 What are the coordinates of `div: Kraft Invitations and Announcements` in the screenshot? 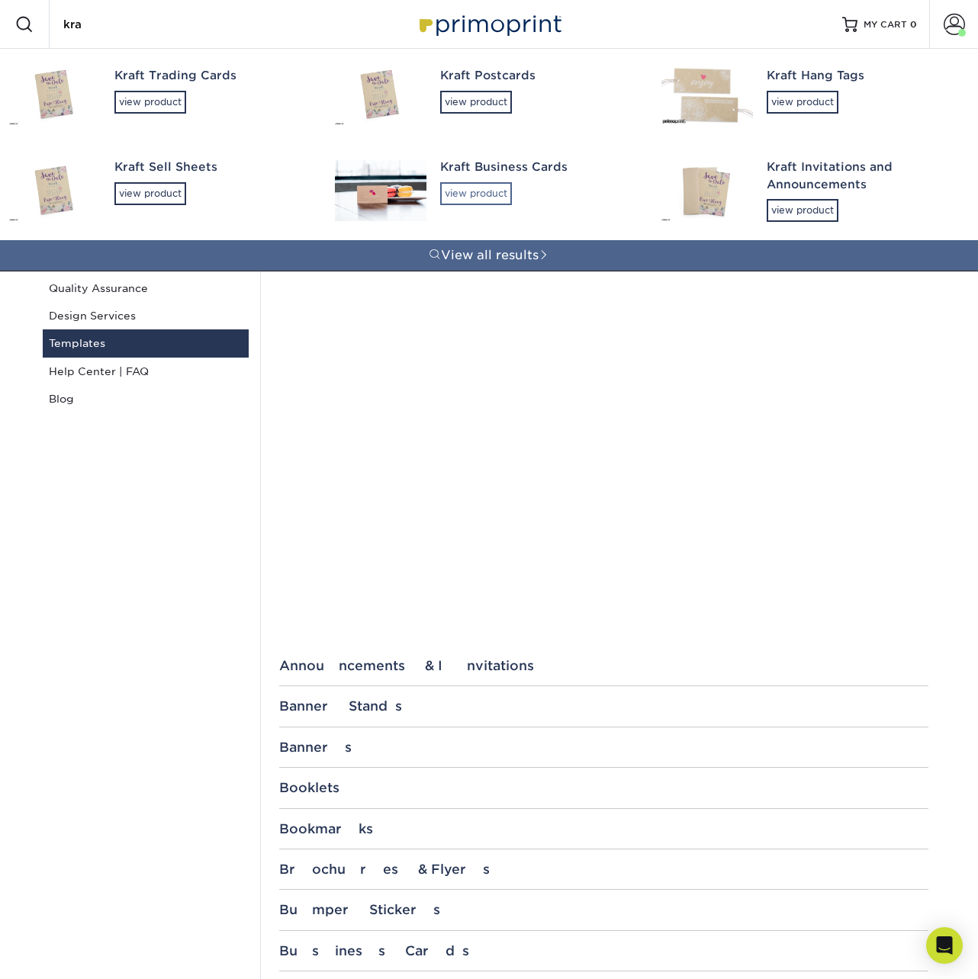 It's located at (863, 175).